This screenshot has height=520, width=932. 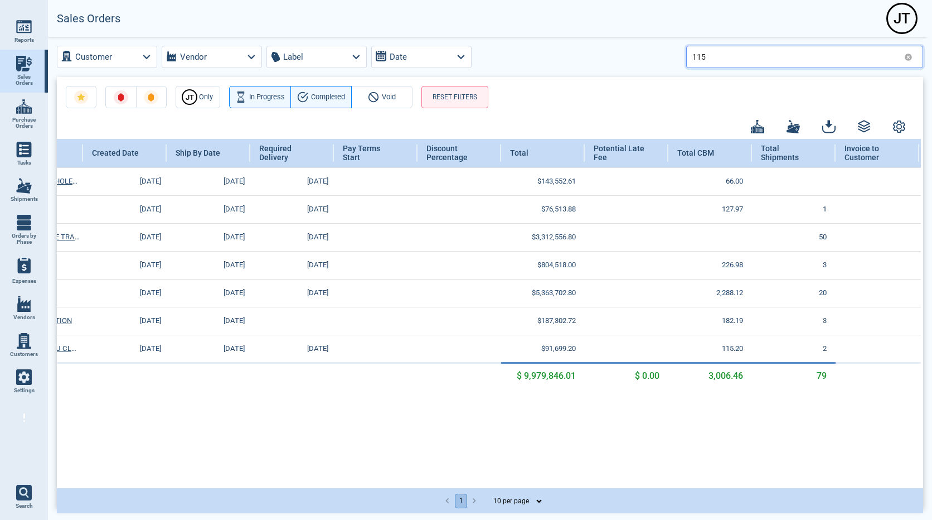 What do you see at coordinates (554, 236) in the screenshot?
I see `span: $3,312,556.80` at bounding box center [554, 236].